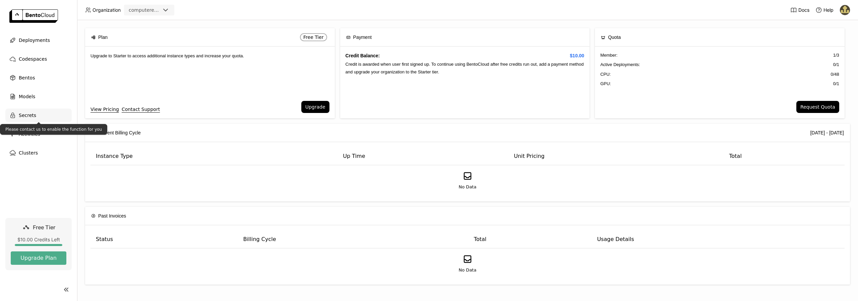  I want to click on a: Contact Support, so click(141, 109).